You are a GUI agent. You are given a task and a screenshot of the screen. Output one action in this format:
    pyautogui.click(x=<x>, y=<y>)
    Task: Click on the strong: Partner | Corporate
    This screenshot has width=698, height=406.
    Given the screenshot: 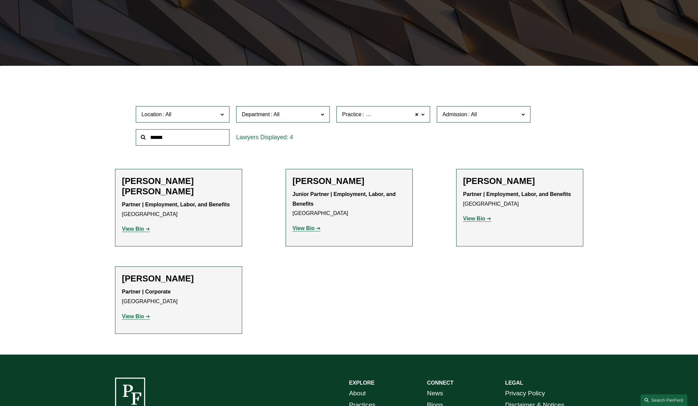 What is the action you would take?
    pyautogui.click(x=146, y=292)
    